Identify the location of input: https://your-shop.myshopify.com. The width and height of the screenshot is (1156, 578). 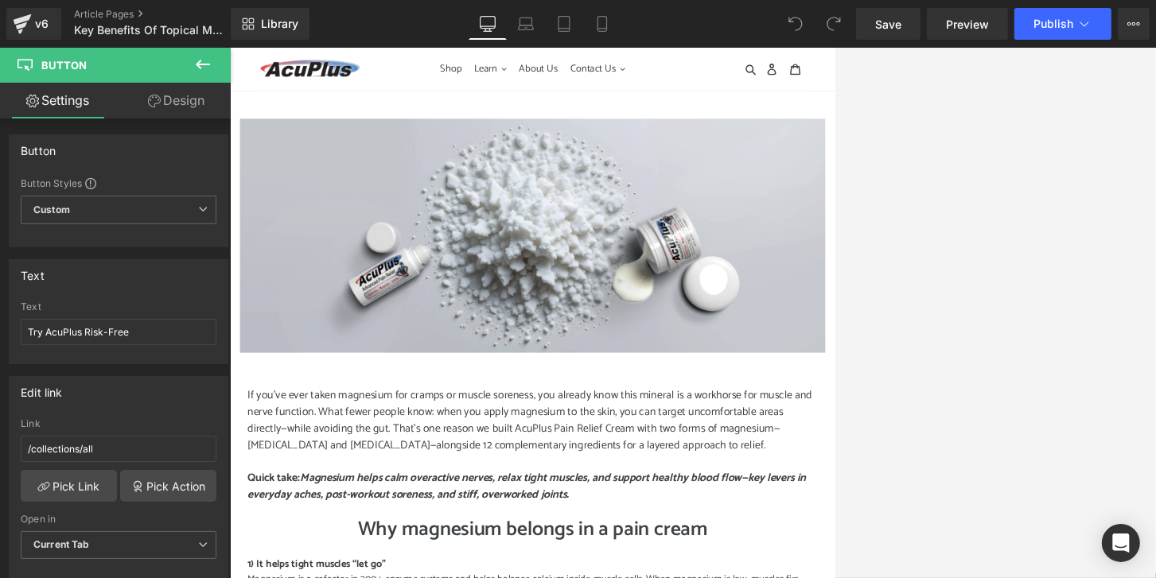
(119, 449).